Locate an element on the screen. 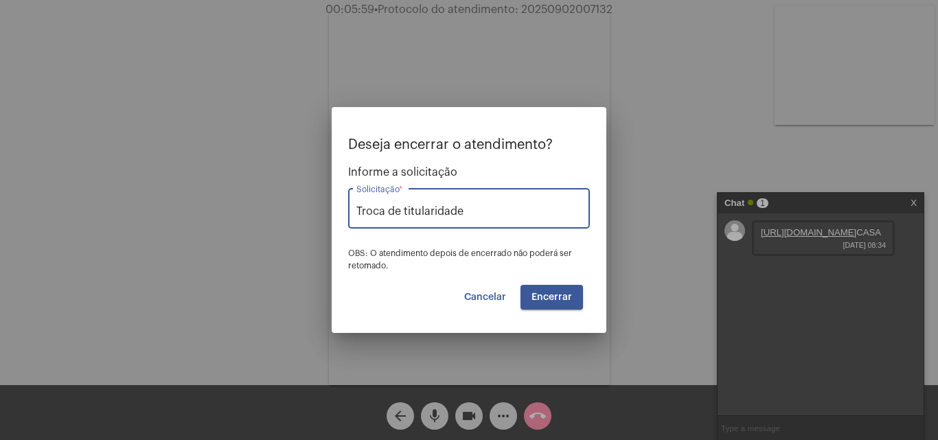  input: Buscar solicitação is located at coordinates (469, 212).